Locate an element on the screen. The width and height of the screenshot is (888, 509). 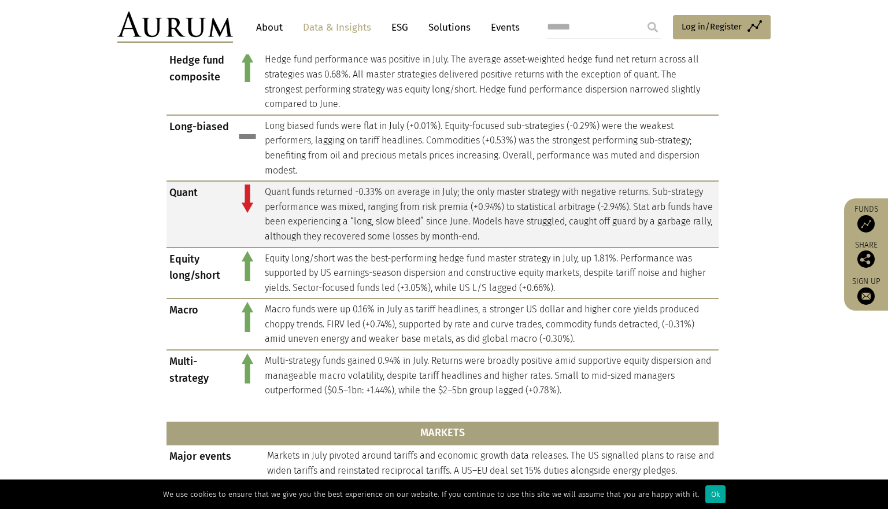
a: ESG is located at coordinates (399, 27).